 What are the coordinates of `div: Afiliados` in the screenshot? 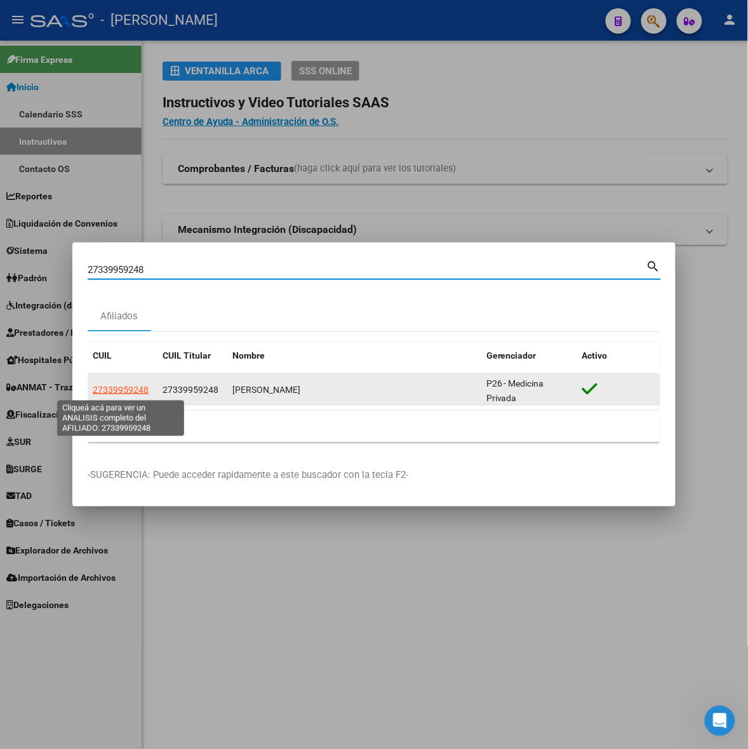 It's located at (119, 316).